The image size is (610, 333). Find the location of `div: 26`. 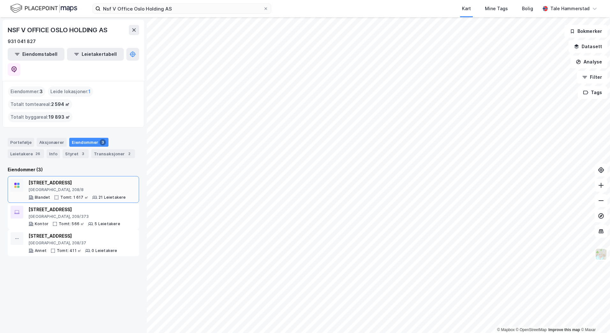

div: 26 is located at coordinates (38, 154).